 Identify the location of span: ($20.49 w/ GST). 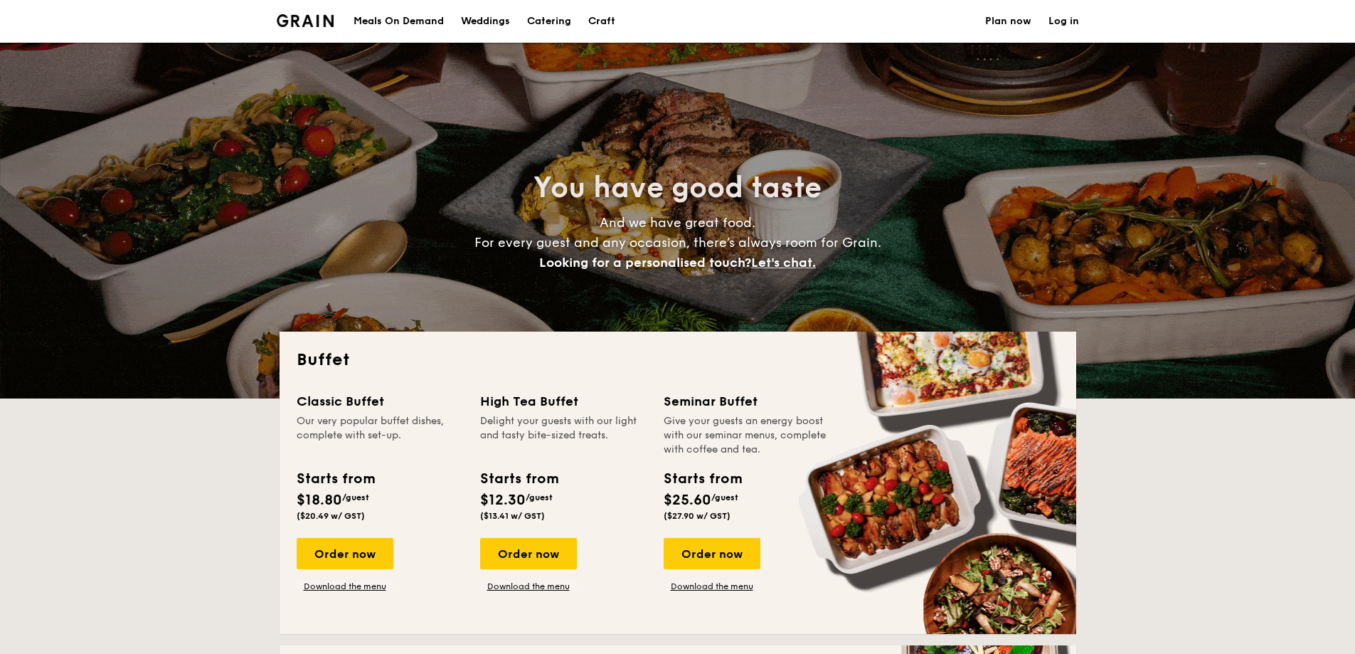
(331, 516).